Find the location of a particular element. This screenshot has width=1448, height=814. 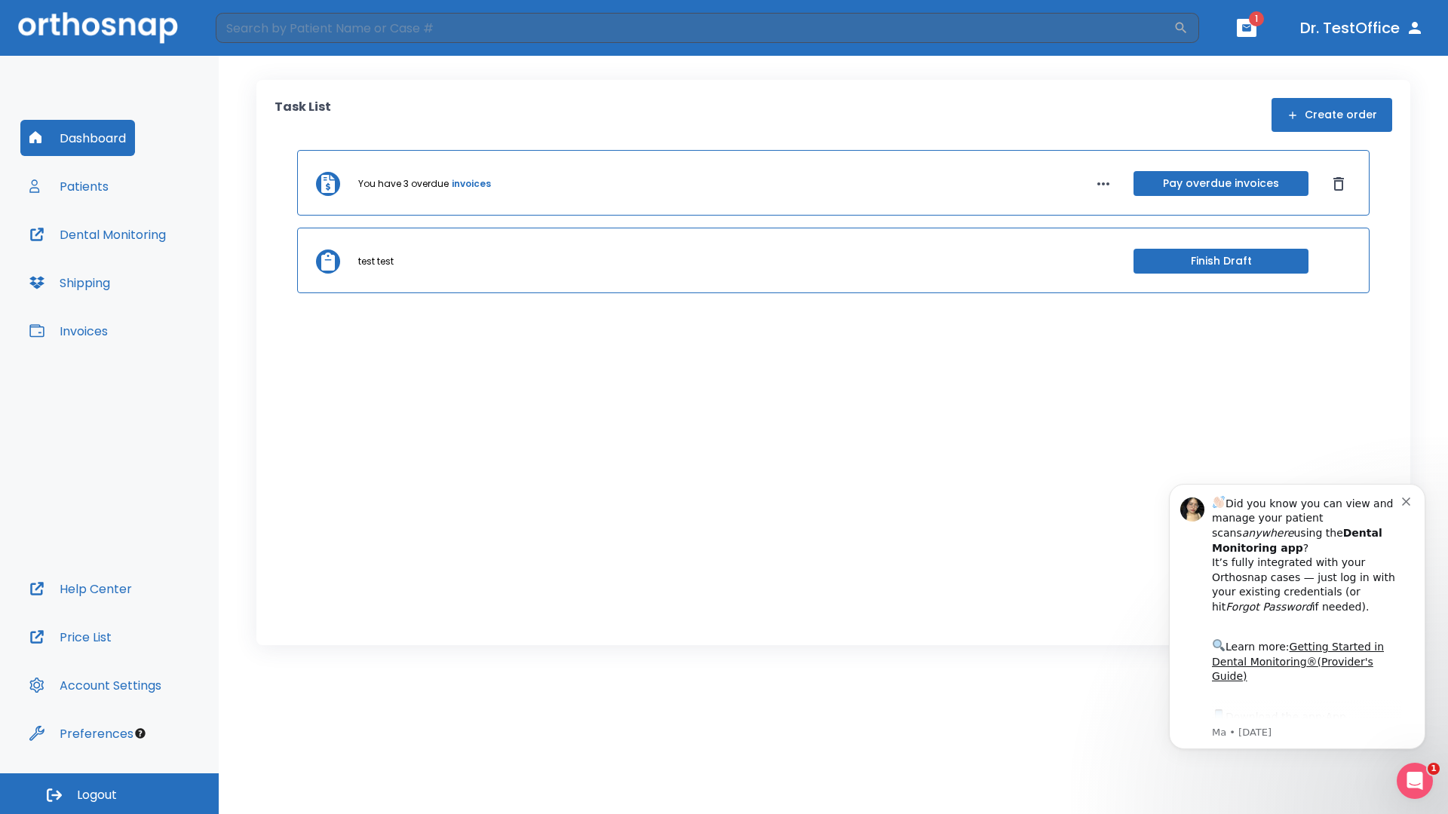

span: Logout is located at coordinates (97, 796).